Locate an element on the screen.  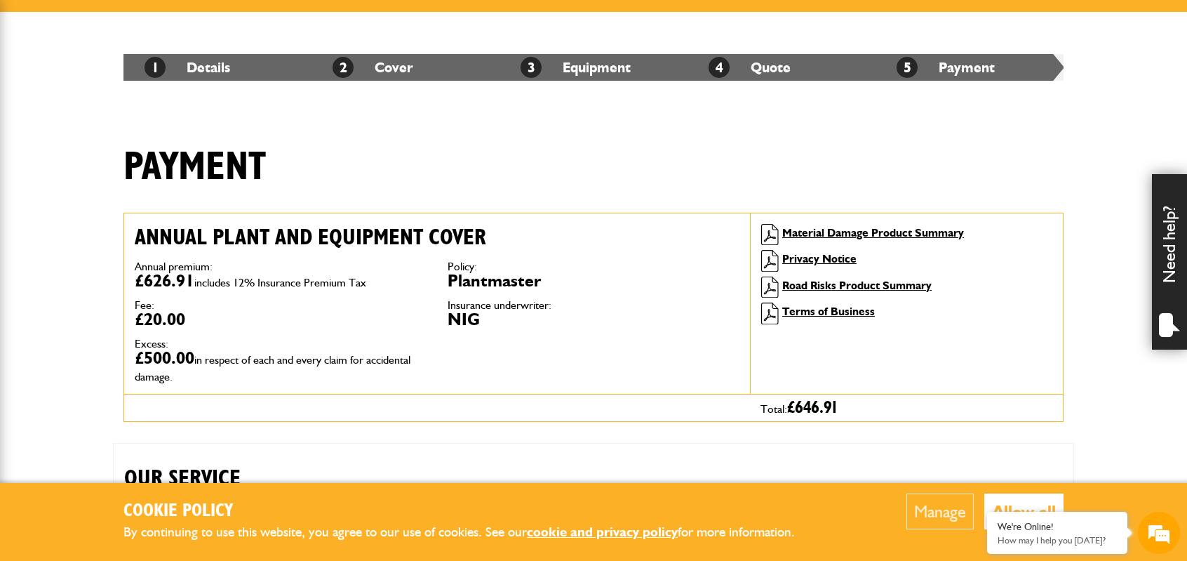
h2: OUR SERVICE is located at coordinates (594, 467).